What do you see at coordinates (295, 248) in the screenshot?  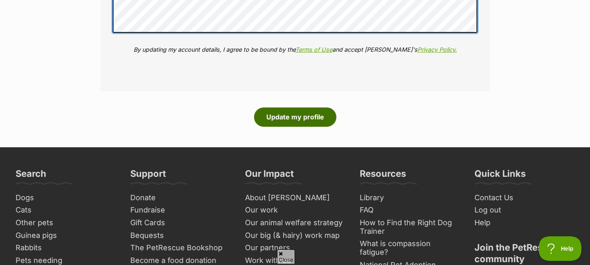 I see `a: Our partners` at bounding box center [295, 248].